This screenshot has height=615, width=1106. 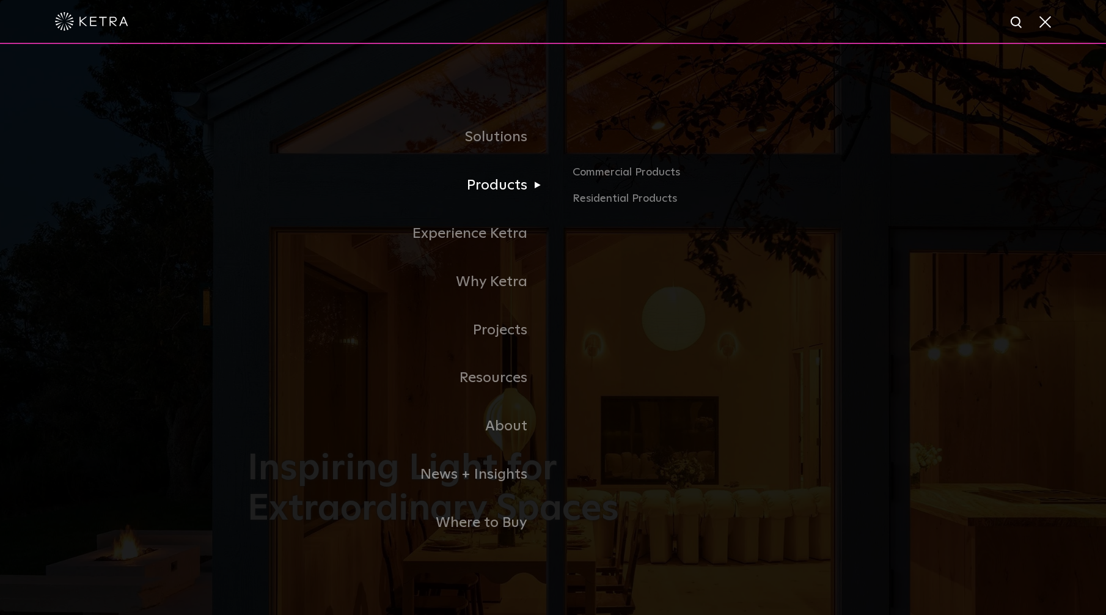 I want to click on a: Projects, so click(x=400, y=330).